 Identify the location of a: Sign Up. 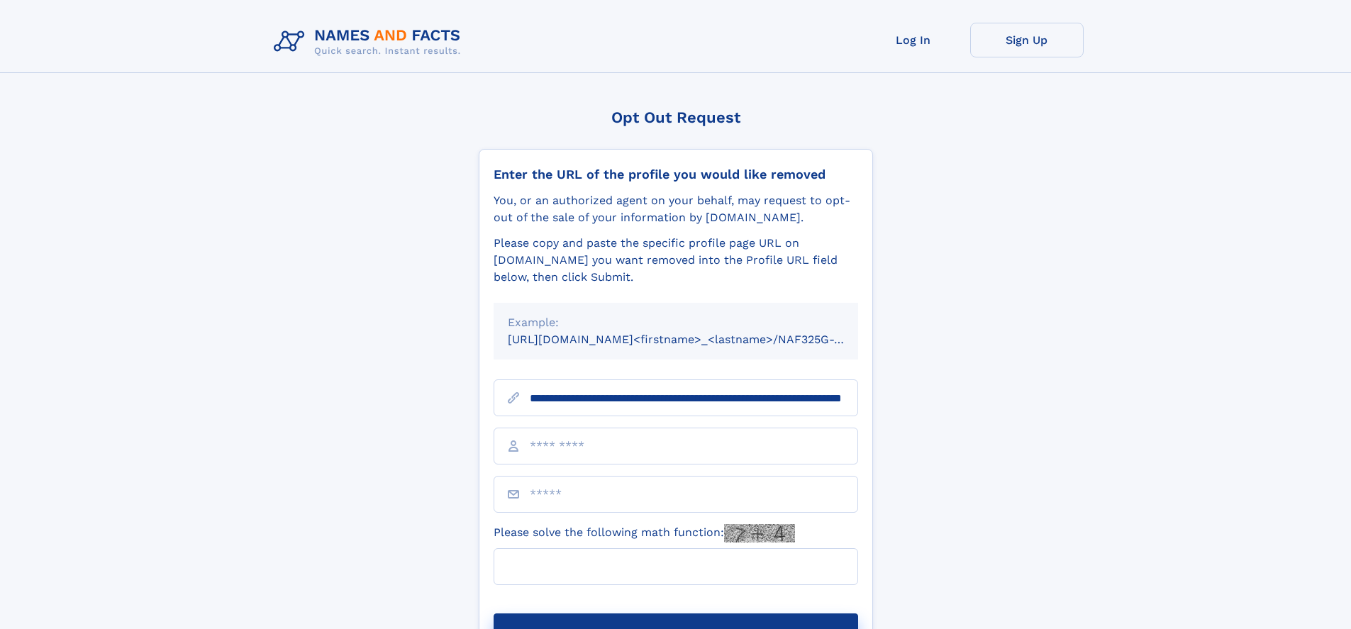
(1027, 40).